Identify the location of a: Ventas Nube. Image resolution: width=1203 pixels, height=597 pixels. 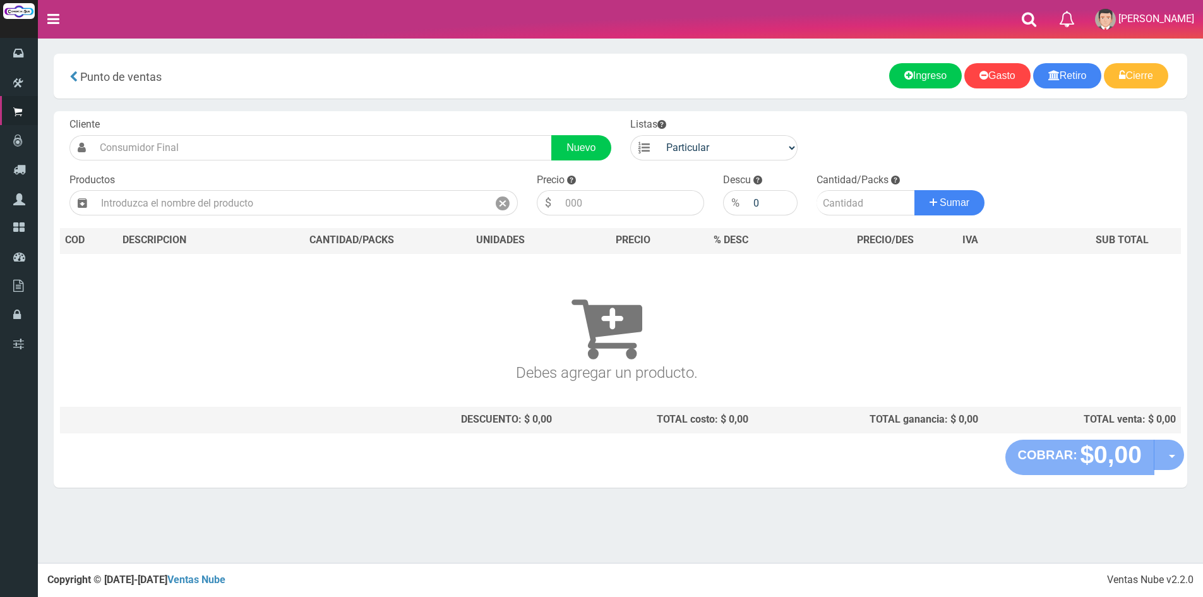
(196, 579).